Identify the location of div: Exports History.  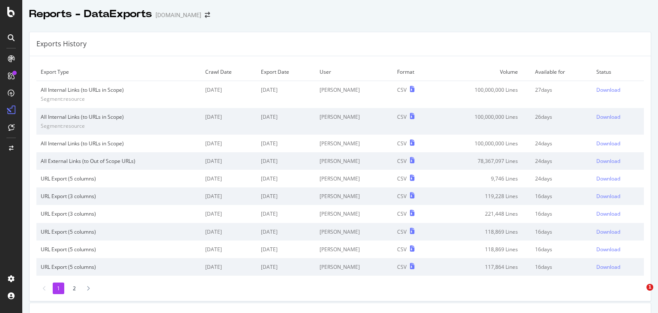
(61, 44).